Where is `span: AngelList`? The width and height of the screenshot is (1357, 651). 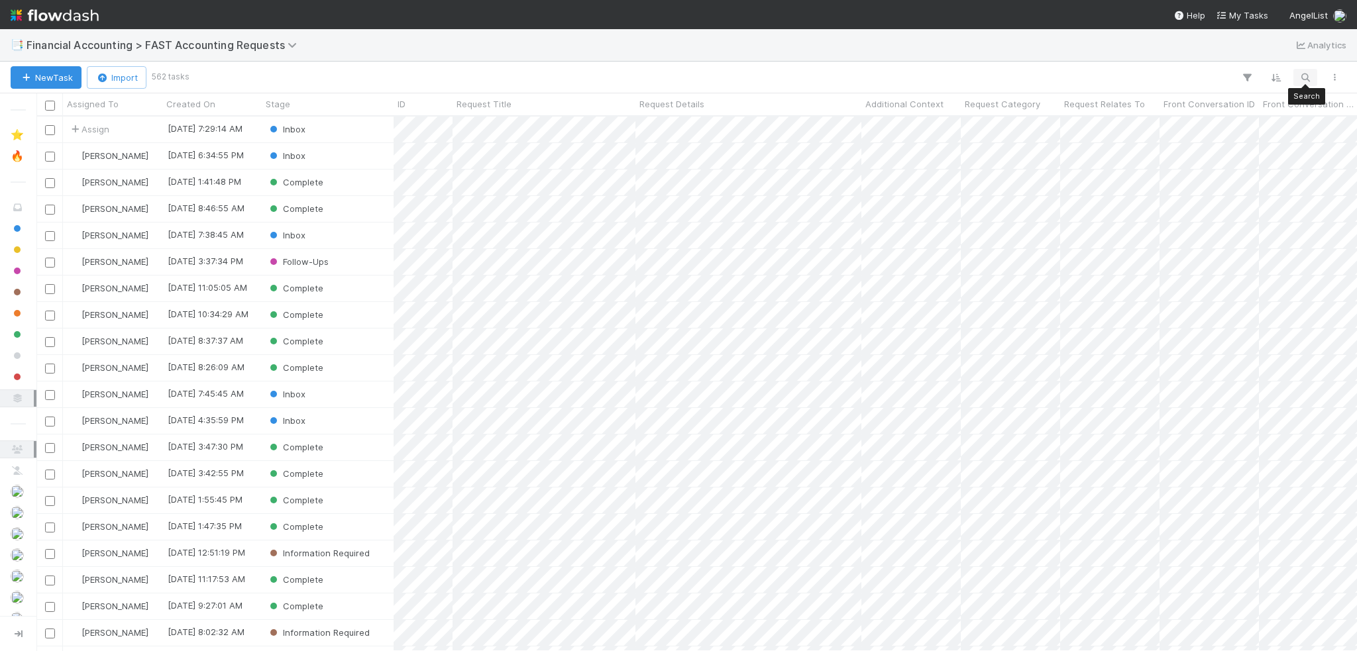 span: AngelList is located at coordinates (1308, 15).